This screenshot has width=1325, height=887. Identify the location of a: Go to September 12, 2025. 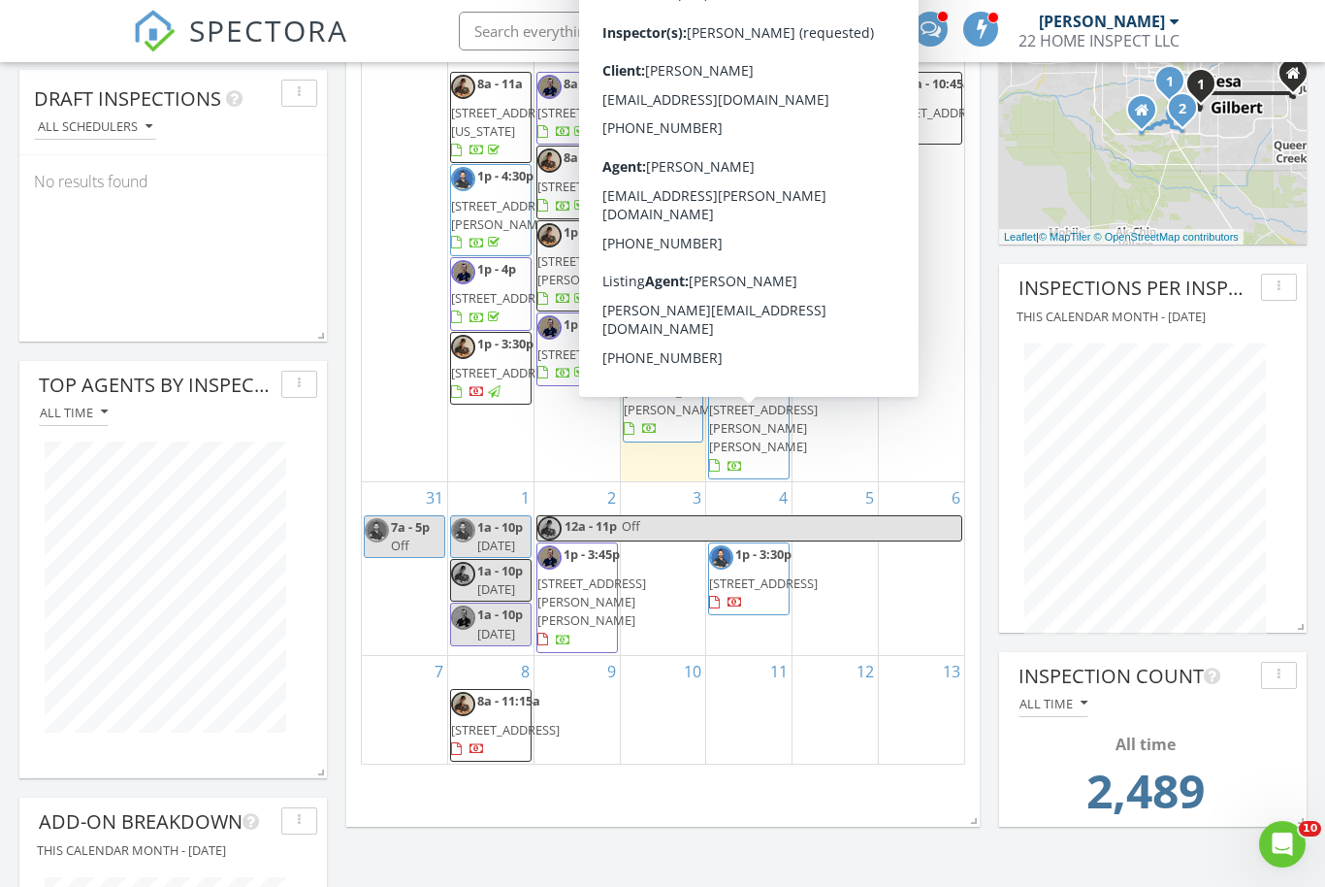
(865, 671).